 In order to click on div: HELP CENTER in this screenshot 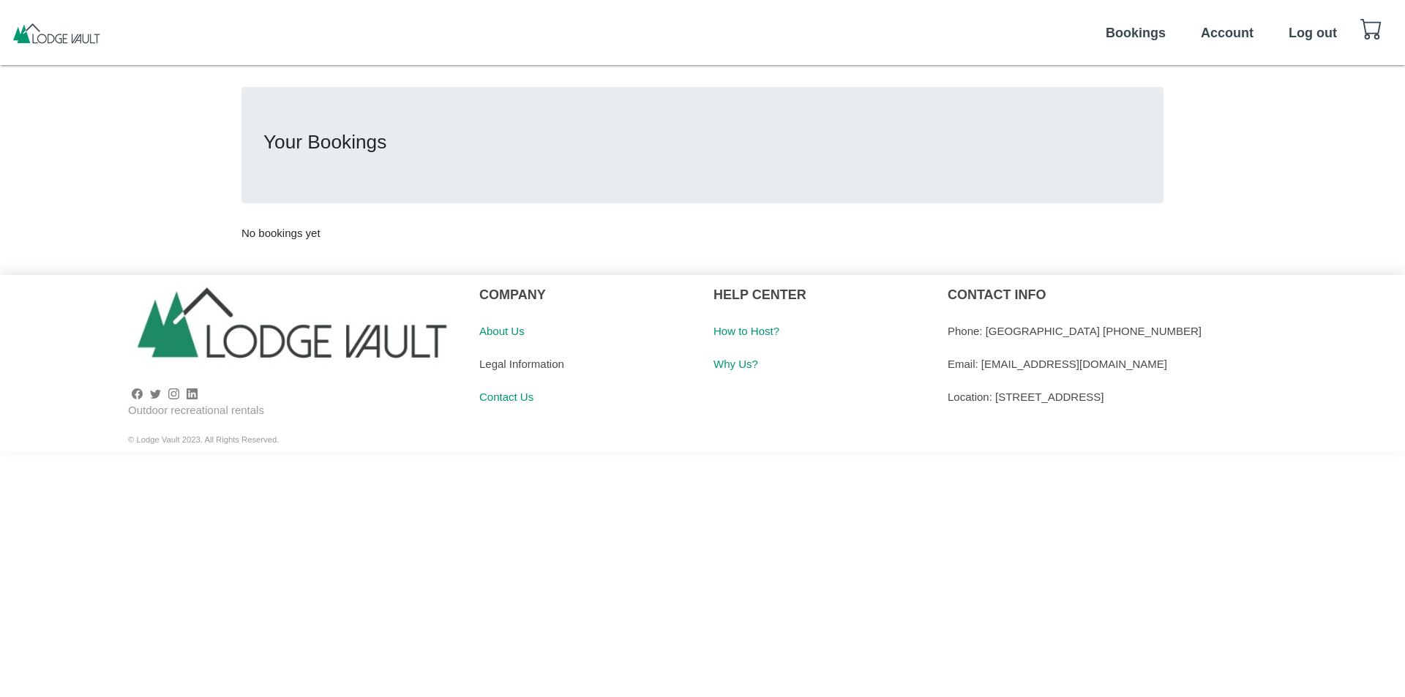, I will do `click(820, 295)`.